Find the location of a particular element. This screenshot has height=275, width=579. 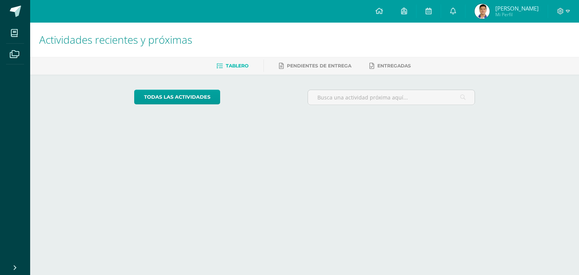

span: Tablero is located at coordinates (237, 66).